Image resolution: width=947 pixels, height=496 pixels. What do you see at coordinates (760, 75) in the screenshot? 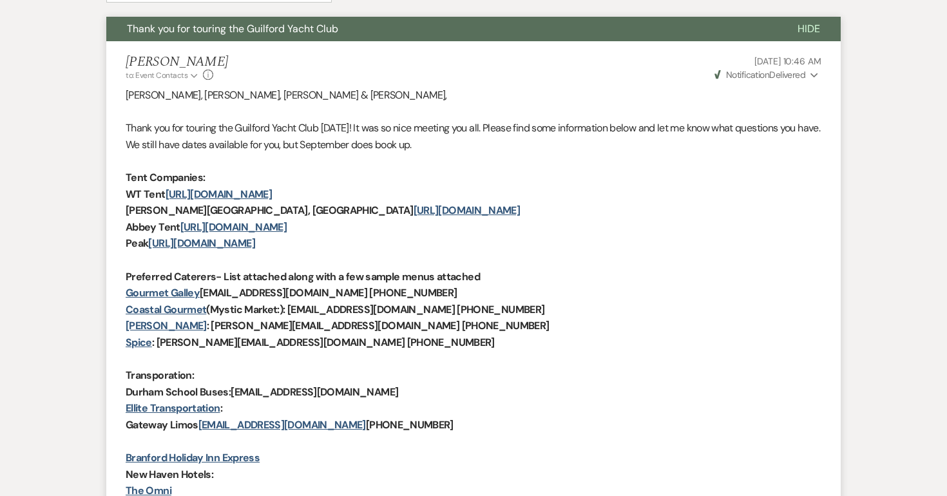
I see `span: Delivered` at bounding box center [760, 75].